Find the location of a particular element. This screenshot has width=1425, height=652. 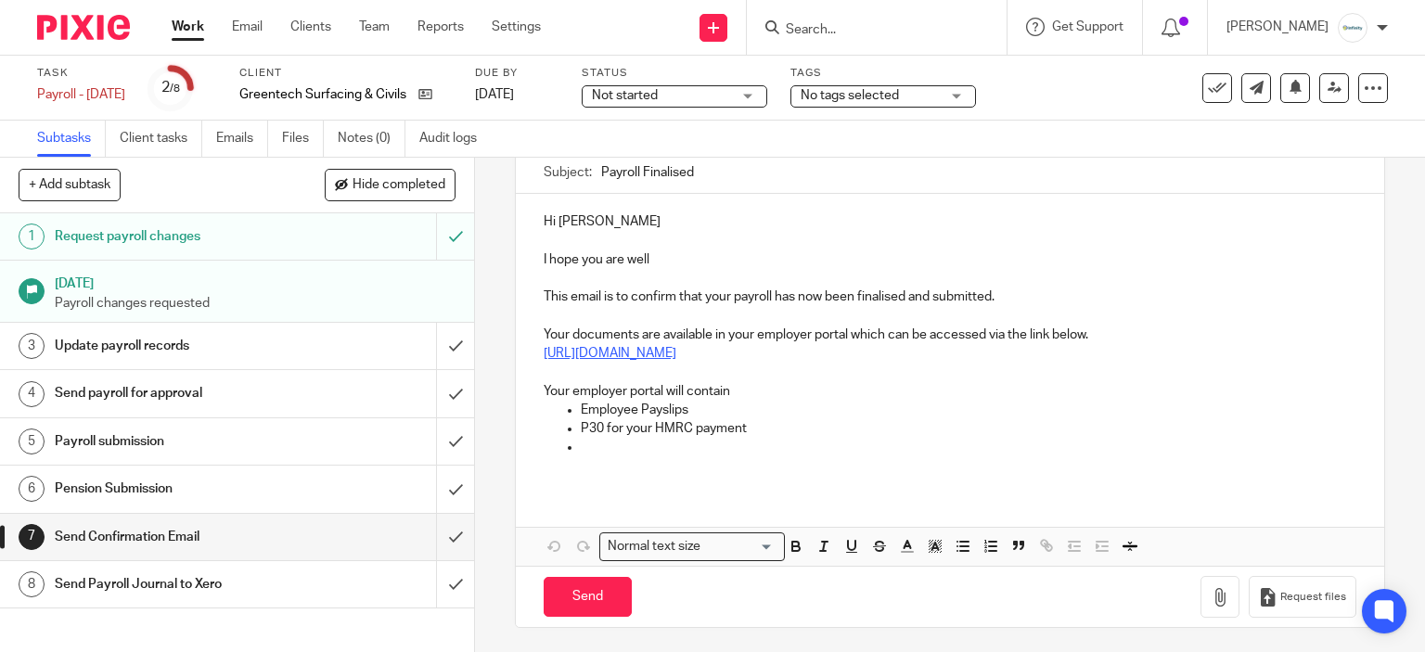

p: P30 for your HMRC payment is located at coordinates (968, 429).